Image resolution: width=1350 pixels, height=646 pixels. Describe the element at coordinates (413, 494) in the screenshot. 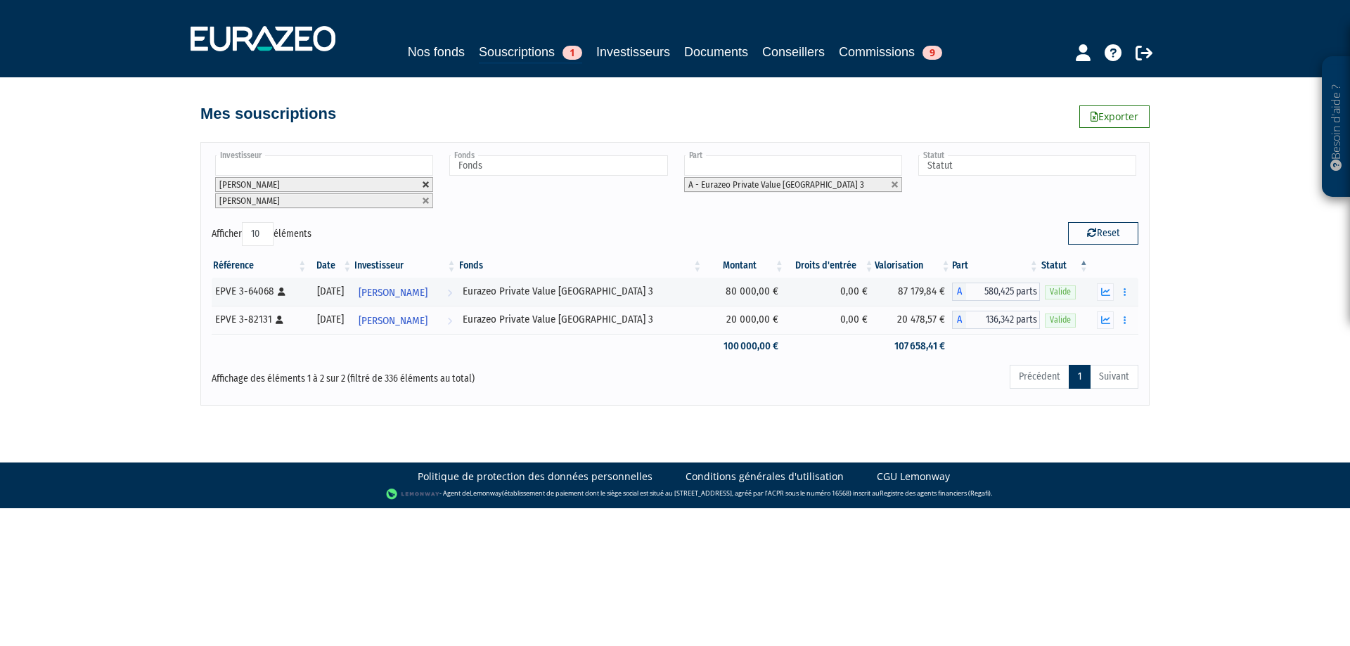

I see `img: logo-lemonway.png` at that location.